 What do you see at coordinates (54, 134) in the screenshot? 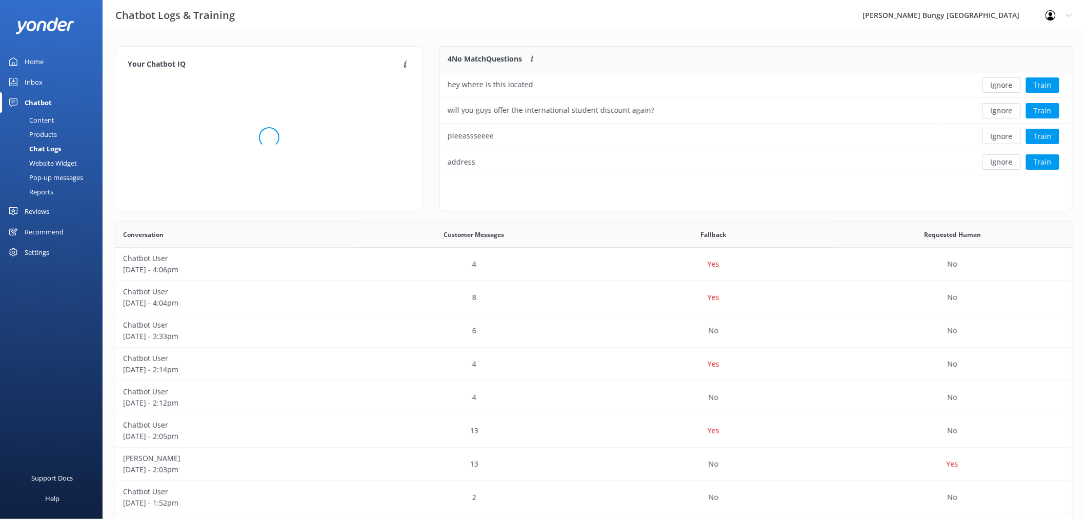
I see `a: Products` at bounding box center [54, 134].